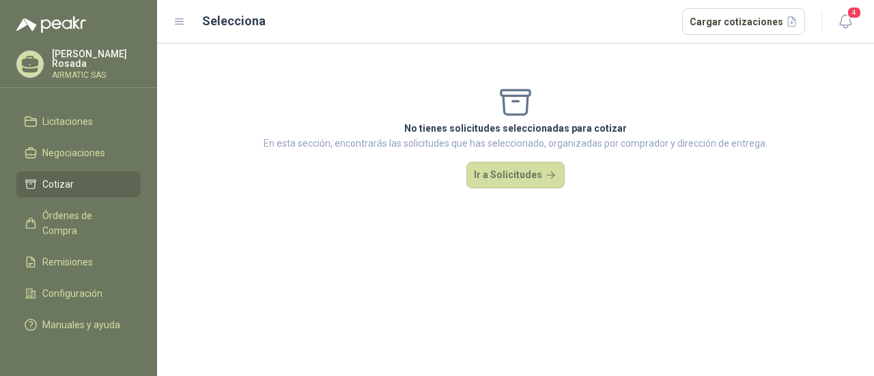 This screenshot has width=874, height=376. Describe the element at coordinates (515, 175) in the screenshot. I see `a: Ir a Solicitudes` at that location.